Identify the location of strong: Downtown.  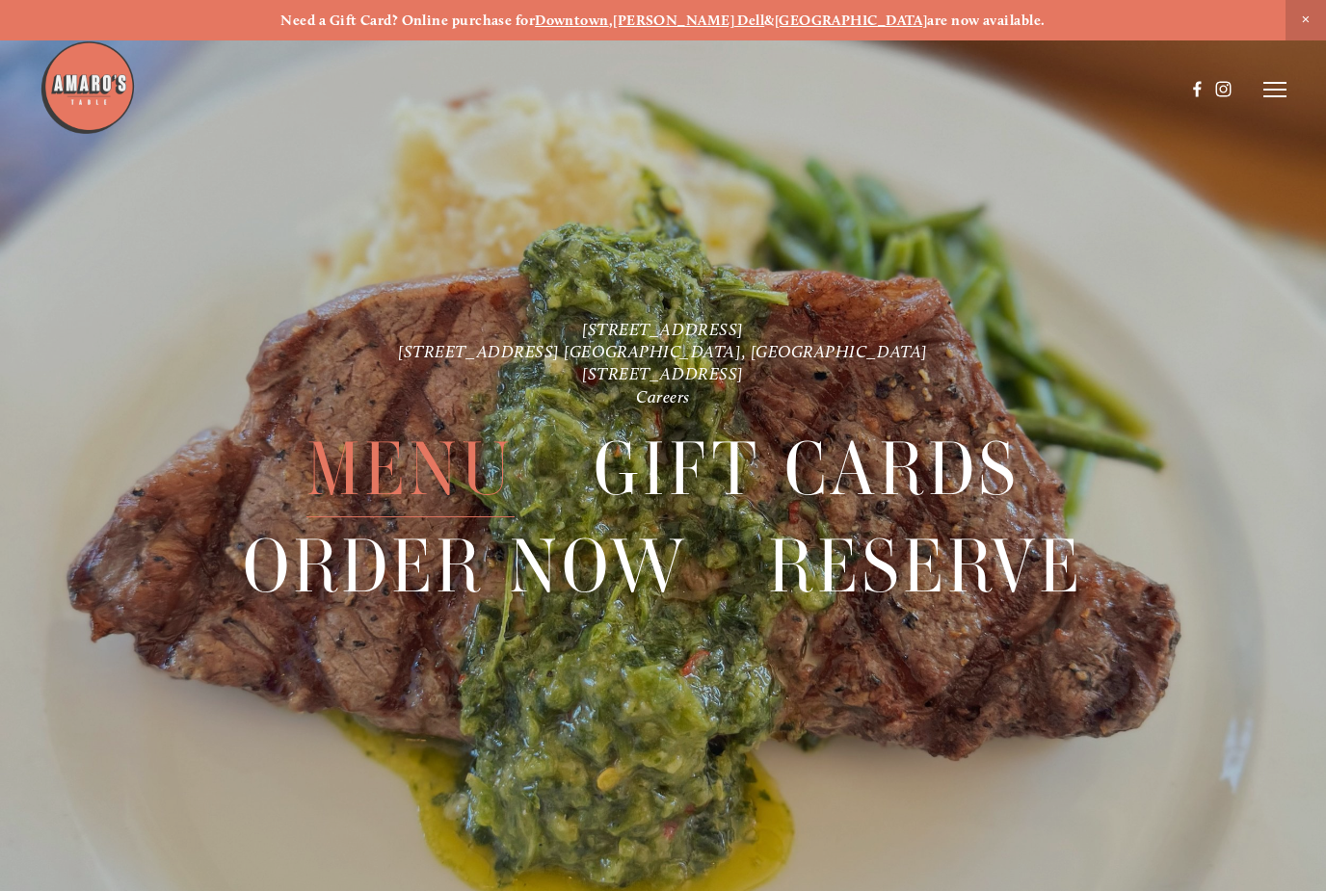
(571, 20).